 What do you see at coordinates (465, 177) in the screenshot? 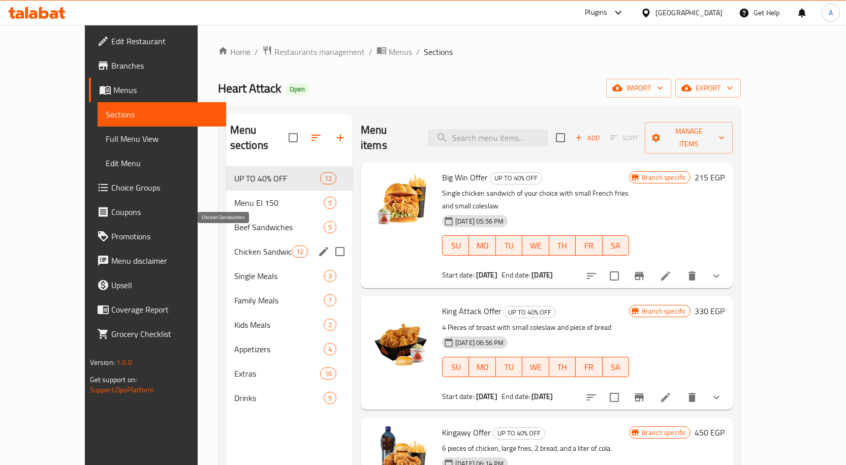
I see `span: Big Win Offer` at bounding box center [465, 177].